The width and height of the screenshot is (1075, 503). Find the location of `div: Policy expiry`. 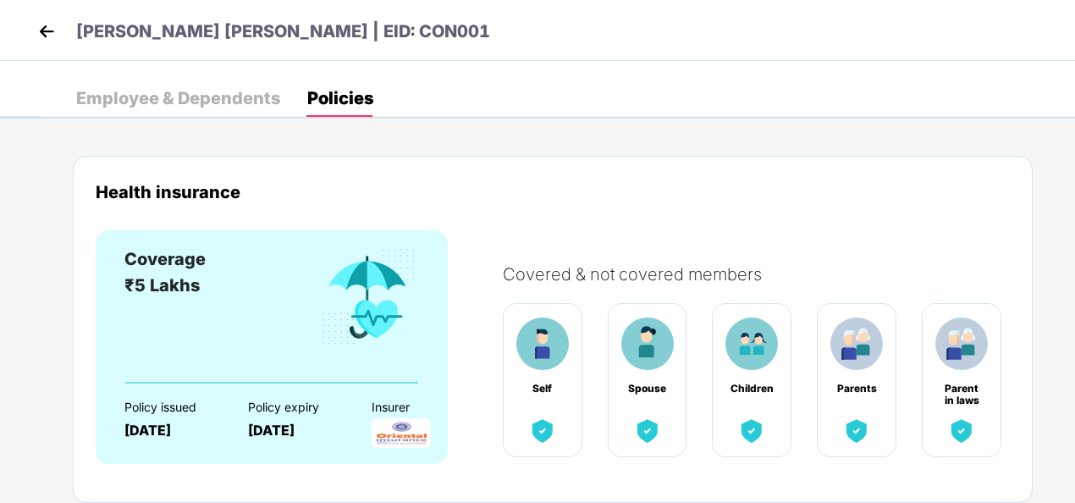

div: Policy expiry is located at coordinates (295, 407).